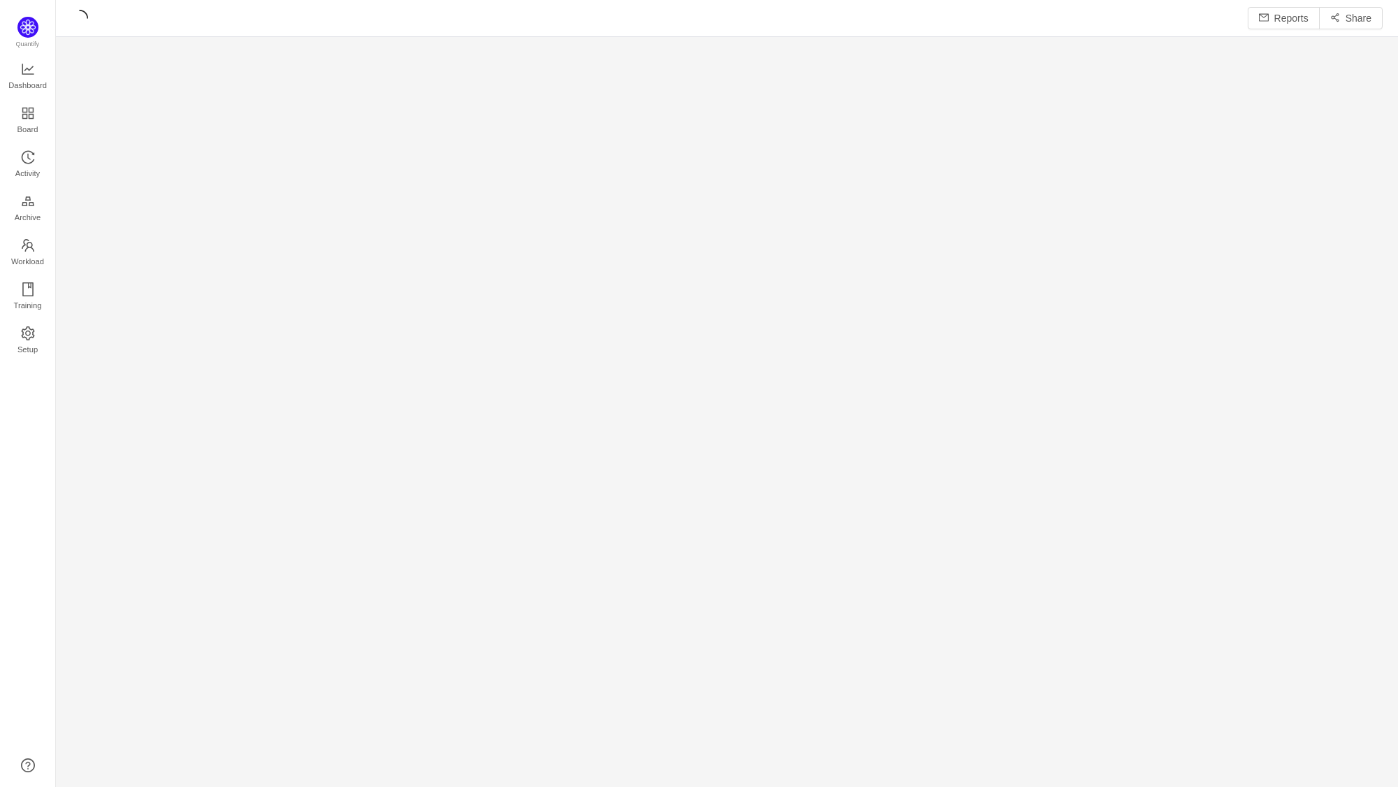 This screenshot has height=787, width=1398. I want to click on a: Board, so click(28, 121).